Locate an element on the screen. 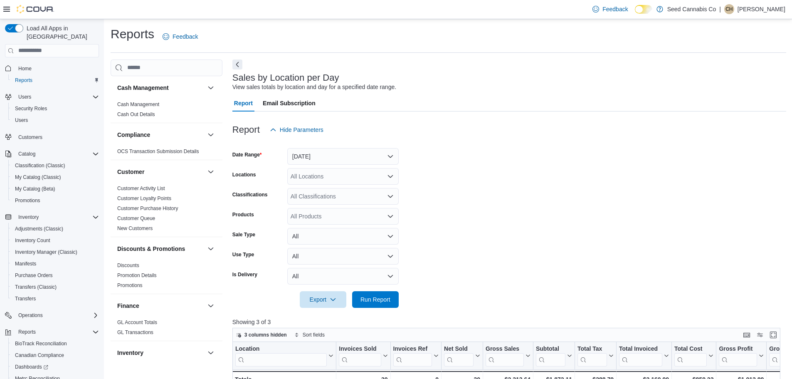  button: Net Sold is located at coordinates (462, 355).